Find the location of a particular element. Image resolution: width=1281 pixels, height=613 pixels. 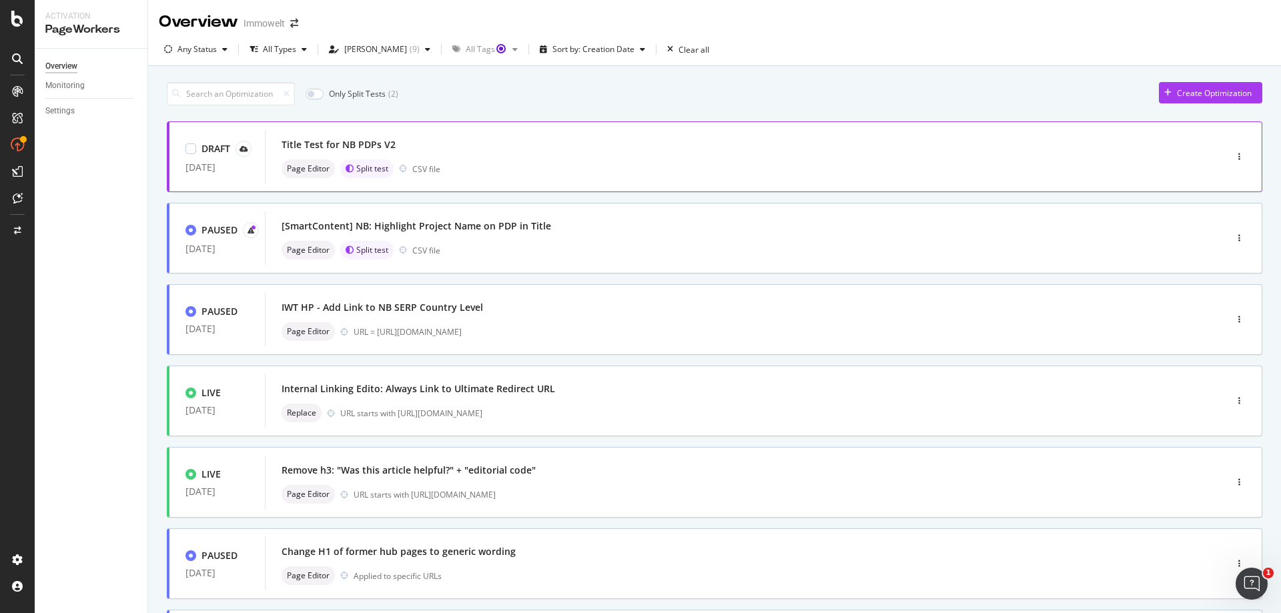

a: Settings is located at coordinates (91, 111).